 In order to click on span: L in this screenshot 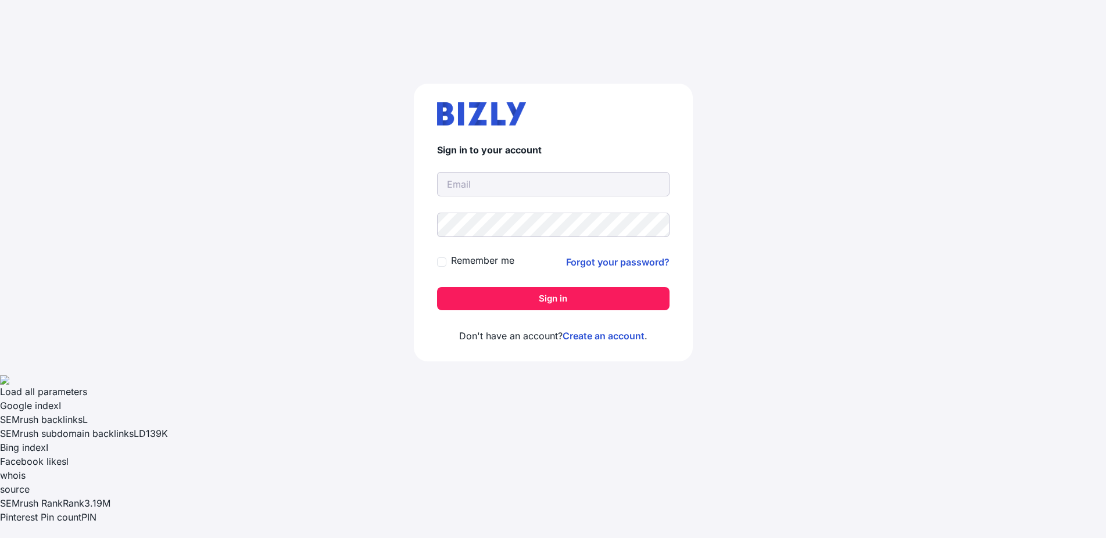, I will do `click(85, 420)`.